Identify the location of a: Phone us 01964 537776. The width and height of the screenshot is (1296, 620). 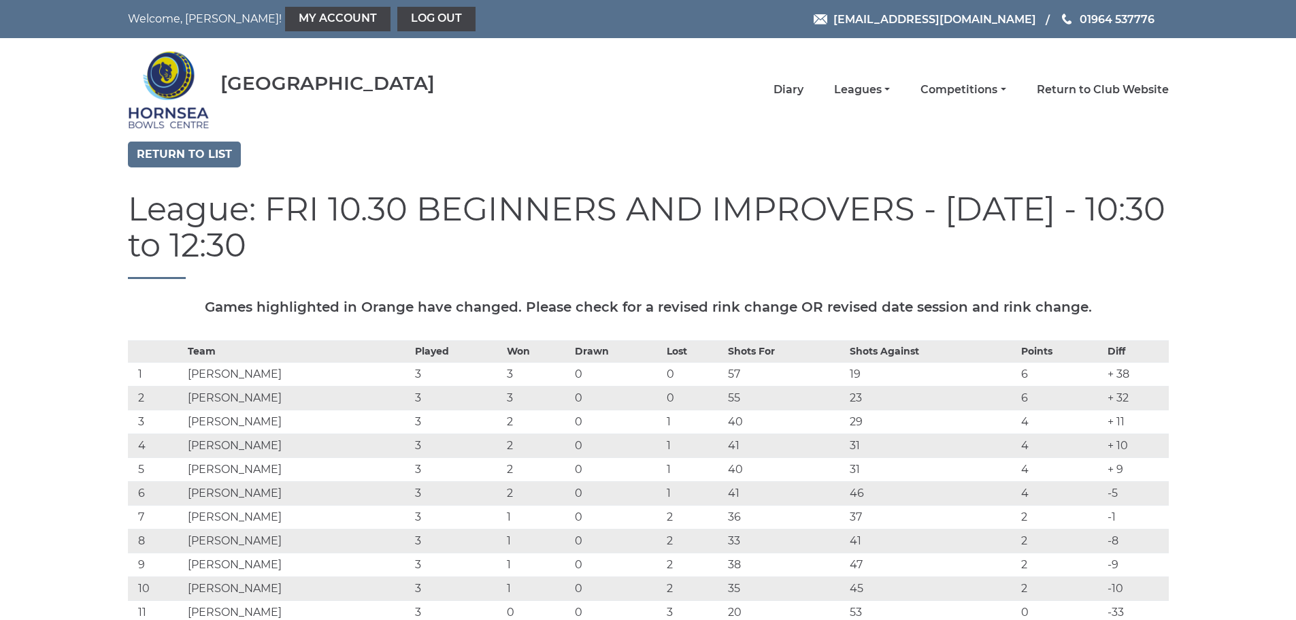
(1107, 19).